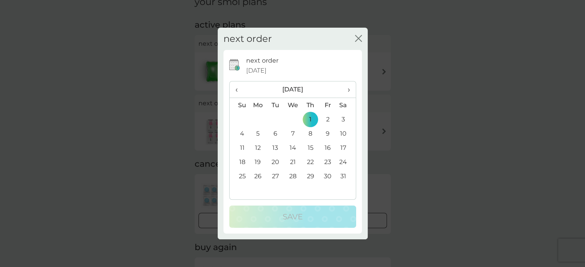 This screenshot has height=267, width=585. Describe the element at coordinates (258, 162) in the screenshot. I see `td: 19` at that location.